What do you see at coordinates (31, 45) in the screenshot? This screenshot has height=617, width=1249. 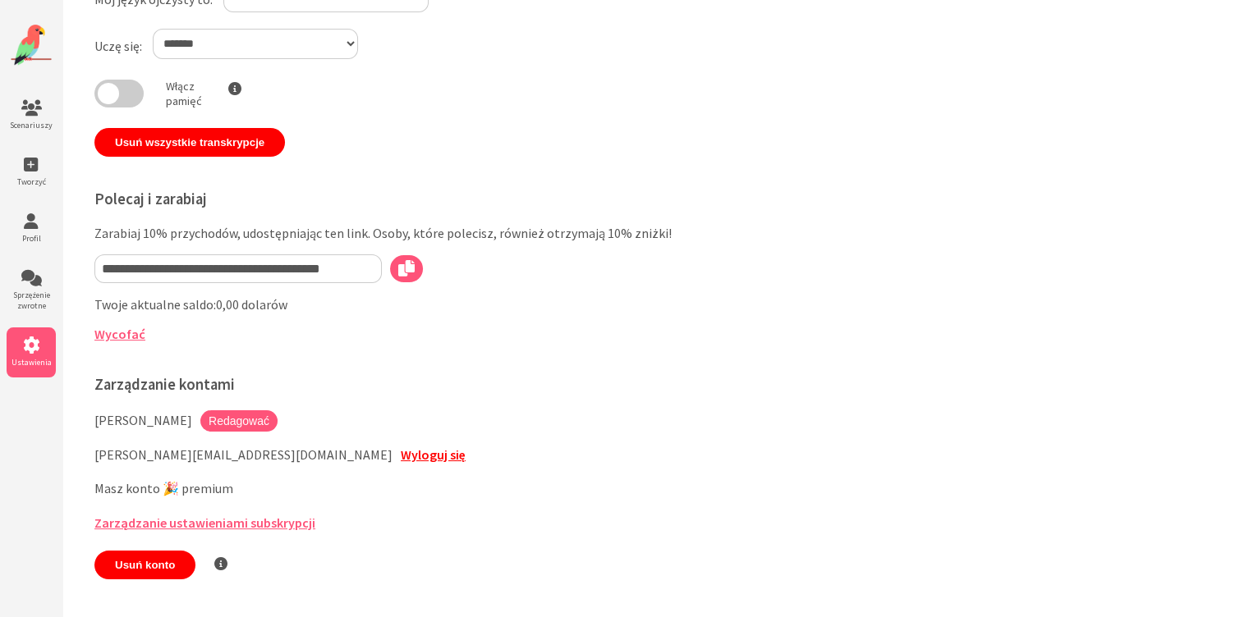 I see `img: Logo strony internetowej` at bounding box center [31, 45].